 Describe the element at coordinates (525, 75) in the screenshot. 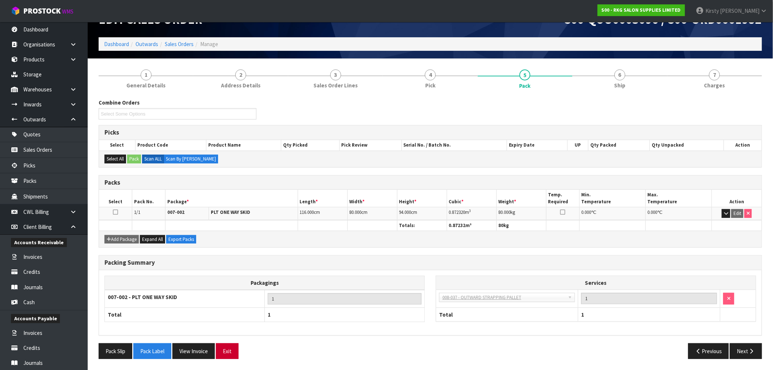

I see `span: 5` at that location.